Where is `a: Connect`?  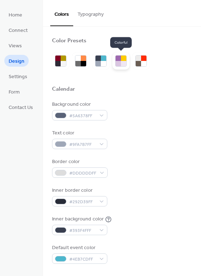
a: Connect is located at coordinates (18, 30).